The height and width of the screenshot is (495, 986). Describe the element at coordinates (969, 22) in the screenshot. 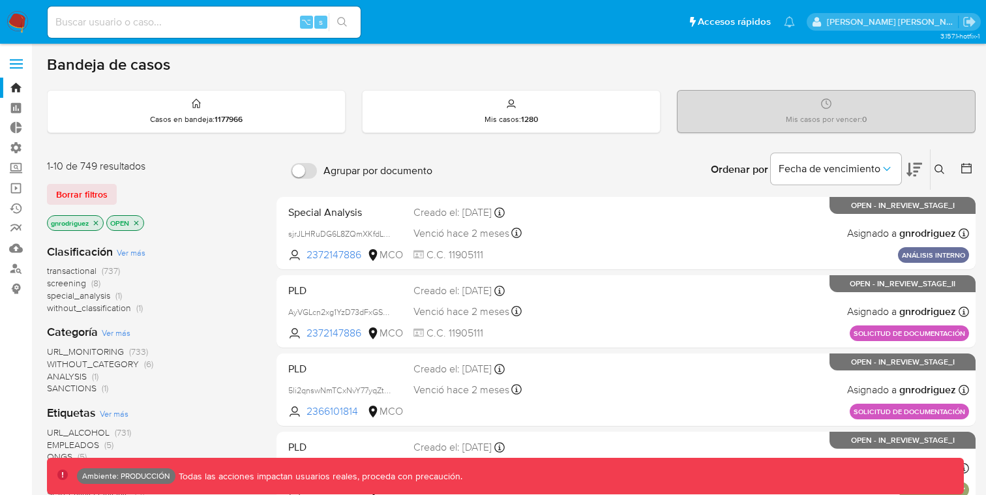

I see `a: Salir` at that location.